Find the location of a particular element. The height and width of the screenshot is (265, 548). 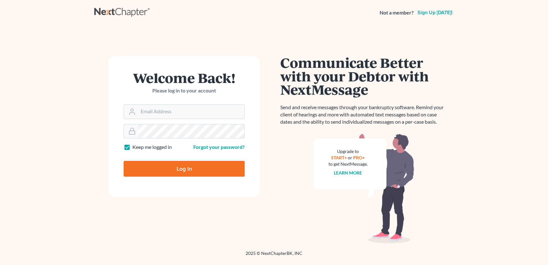

h1: Communicate Better with your Debtor with NextMessage is located at coordinates (364, 76).